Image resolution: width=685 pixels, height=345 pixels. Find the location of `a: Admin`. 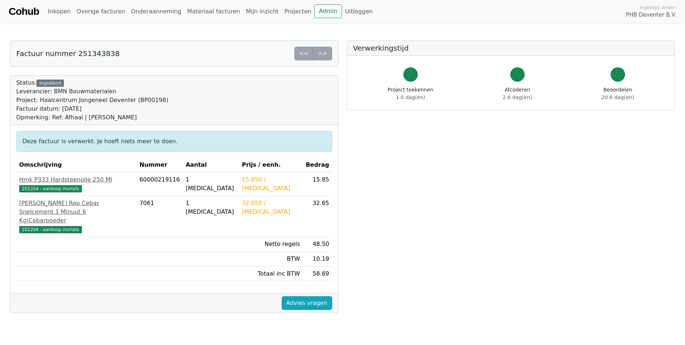

a: Admin is located at coordinates (328, 11).